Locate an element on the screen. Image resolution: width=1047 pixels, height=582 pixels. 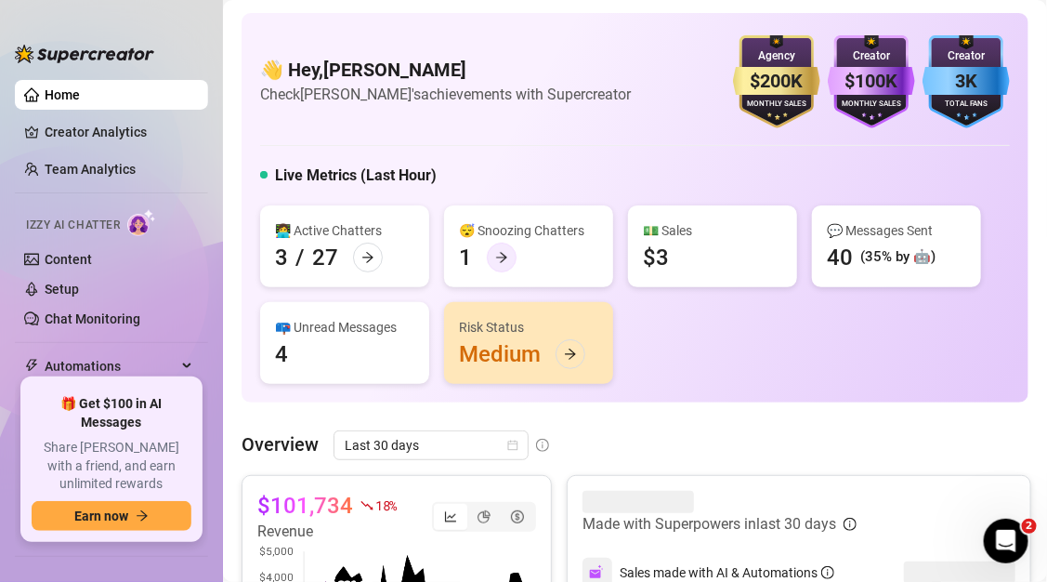
div: 4 is located at coordinates (281, 354).